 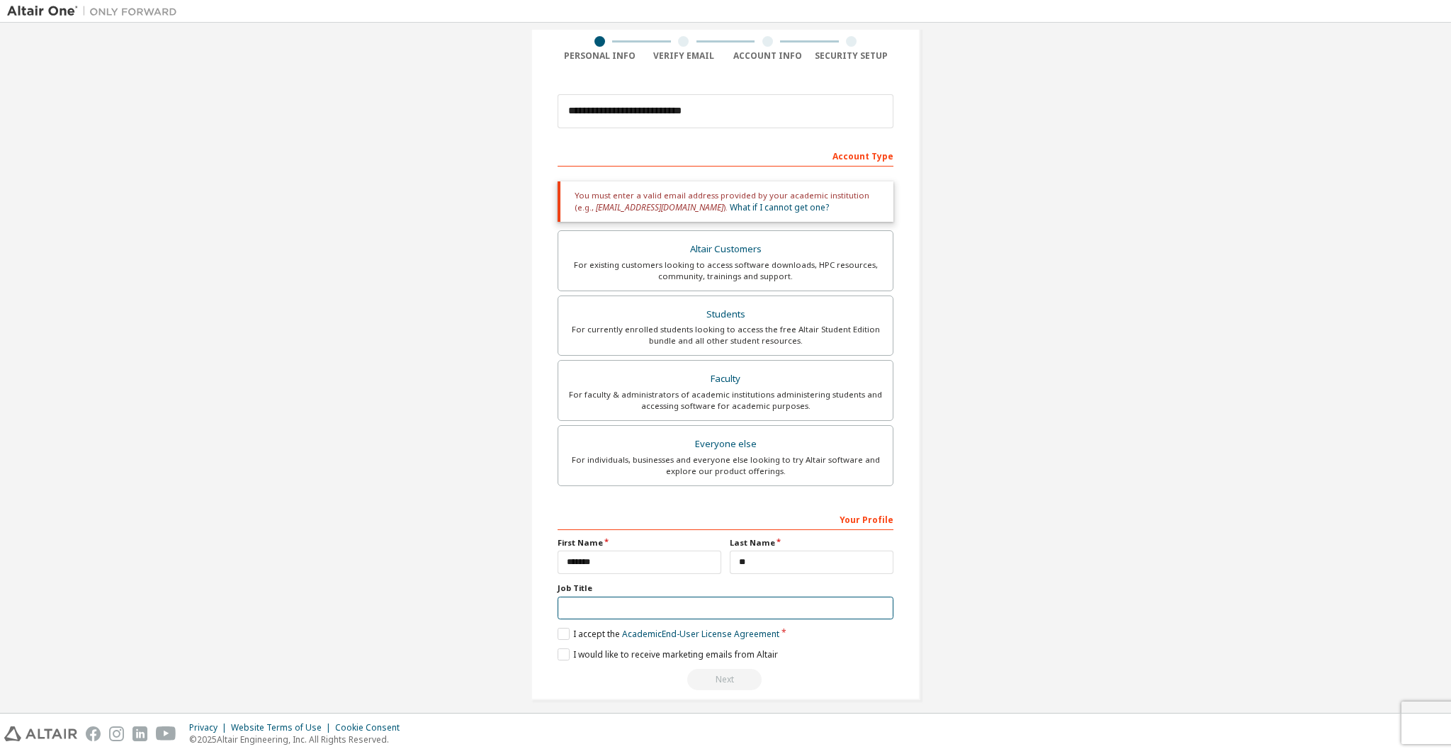 What do you see at coordinates (140, 733) in the screenshot?
I see `img: linkedin.svg` at bounding box center [140, 733].